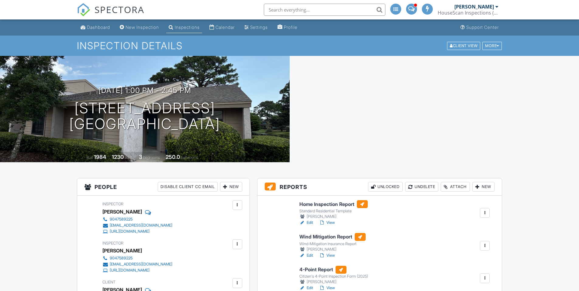  Describe the element at coordinates (463, 46) in the screenshot. I see `div: Client View` at that location.